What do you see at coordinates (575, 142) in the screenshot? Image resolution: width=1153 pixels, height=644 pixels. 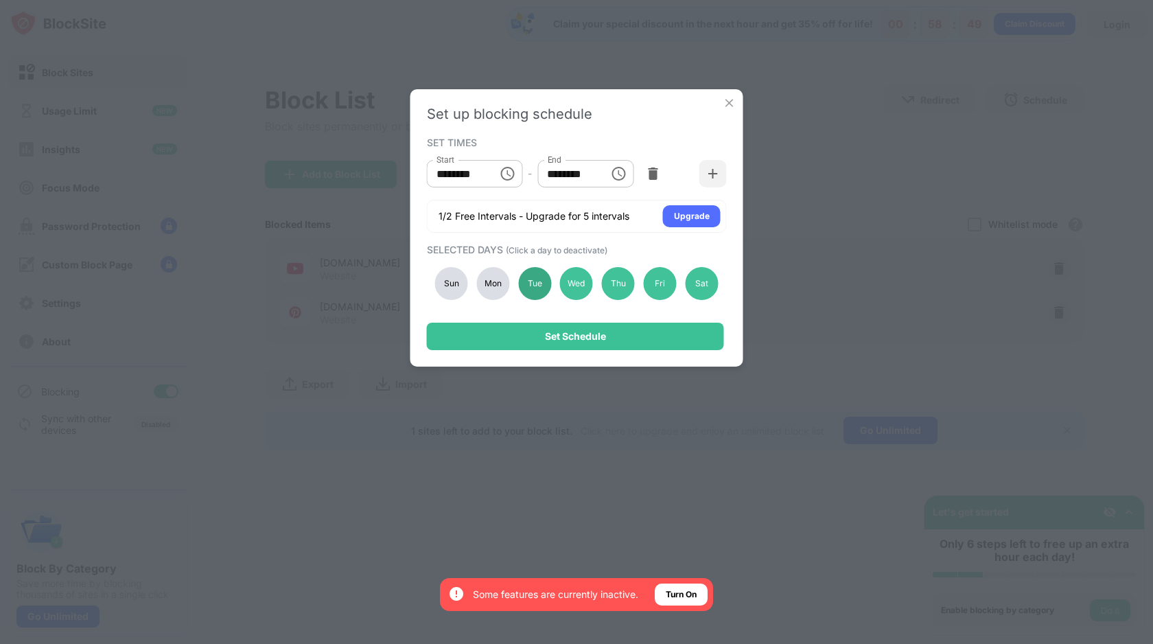 I see `div: SET TIMES` at bounding box center [575, 142].